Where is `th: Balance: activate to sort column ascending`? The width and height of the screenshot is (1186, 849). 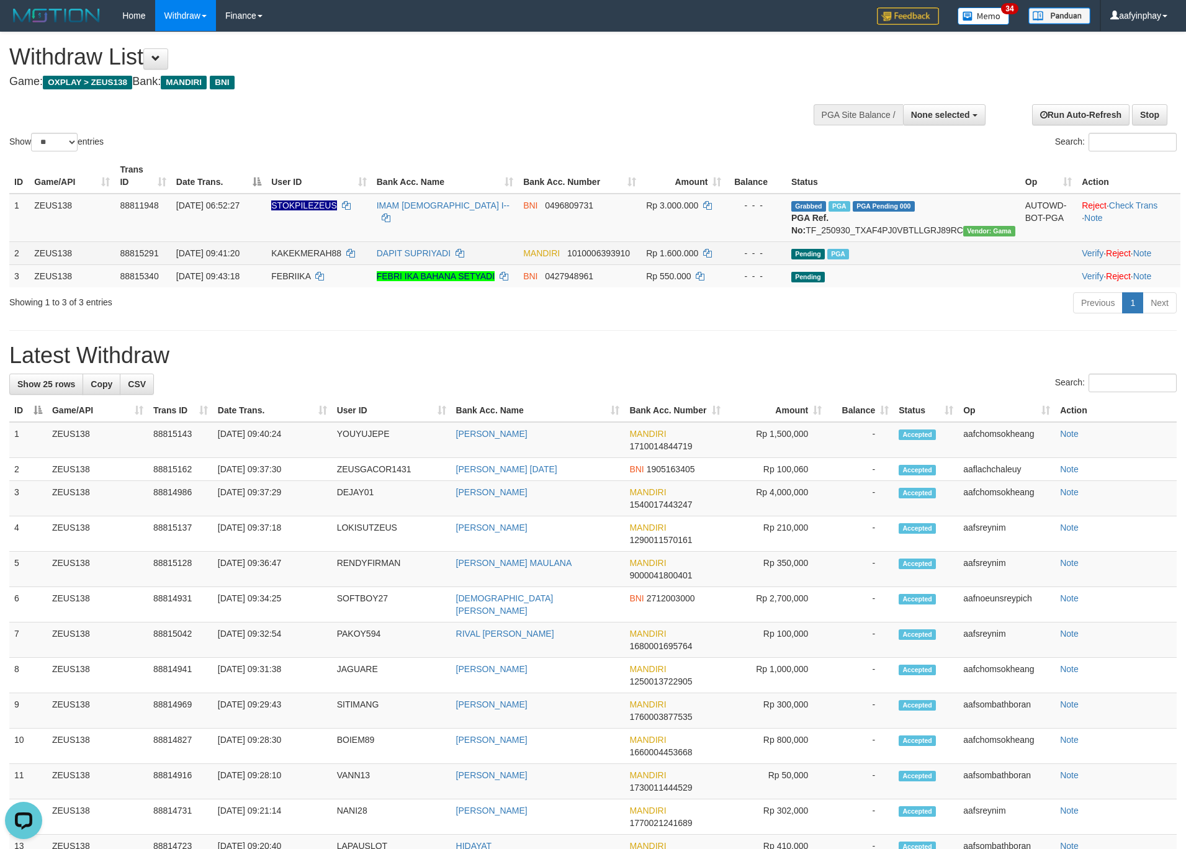 th: Balance: activate to sort column ascending is located at coordinates (860, 410).